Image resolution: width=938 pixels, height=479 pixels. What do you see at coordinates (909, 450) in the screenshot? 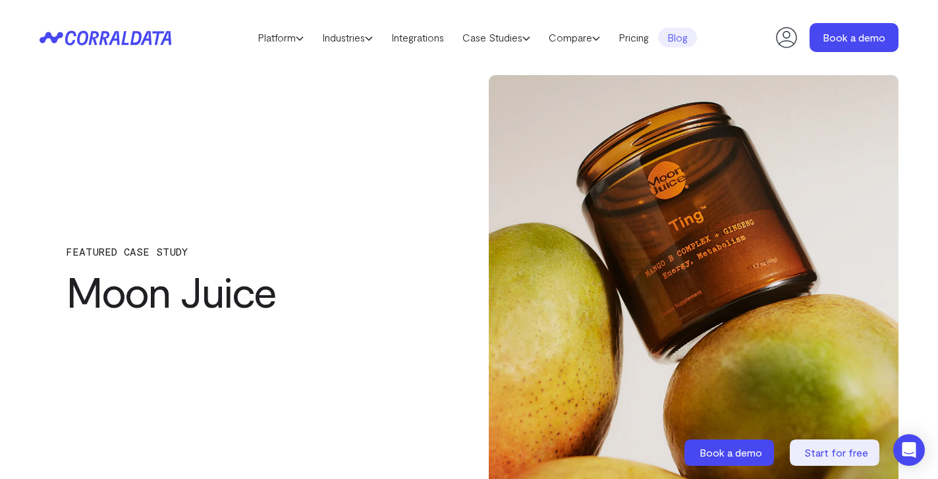
I see `div: Open Intercom Messenger` at bounding box center [909, 450].